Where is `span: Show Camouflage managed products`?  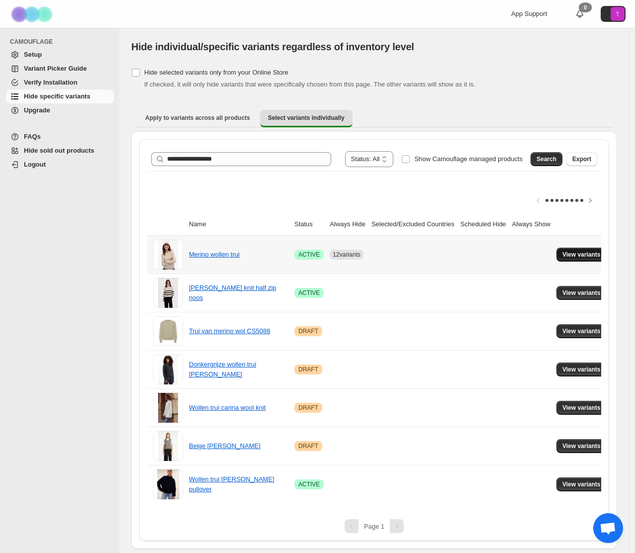 span: Show Camouflage managed products is located at coordinates (468, 159).